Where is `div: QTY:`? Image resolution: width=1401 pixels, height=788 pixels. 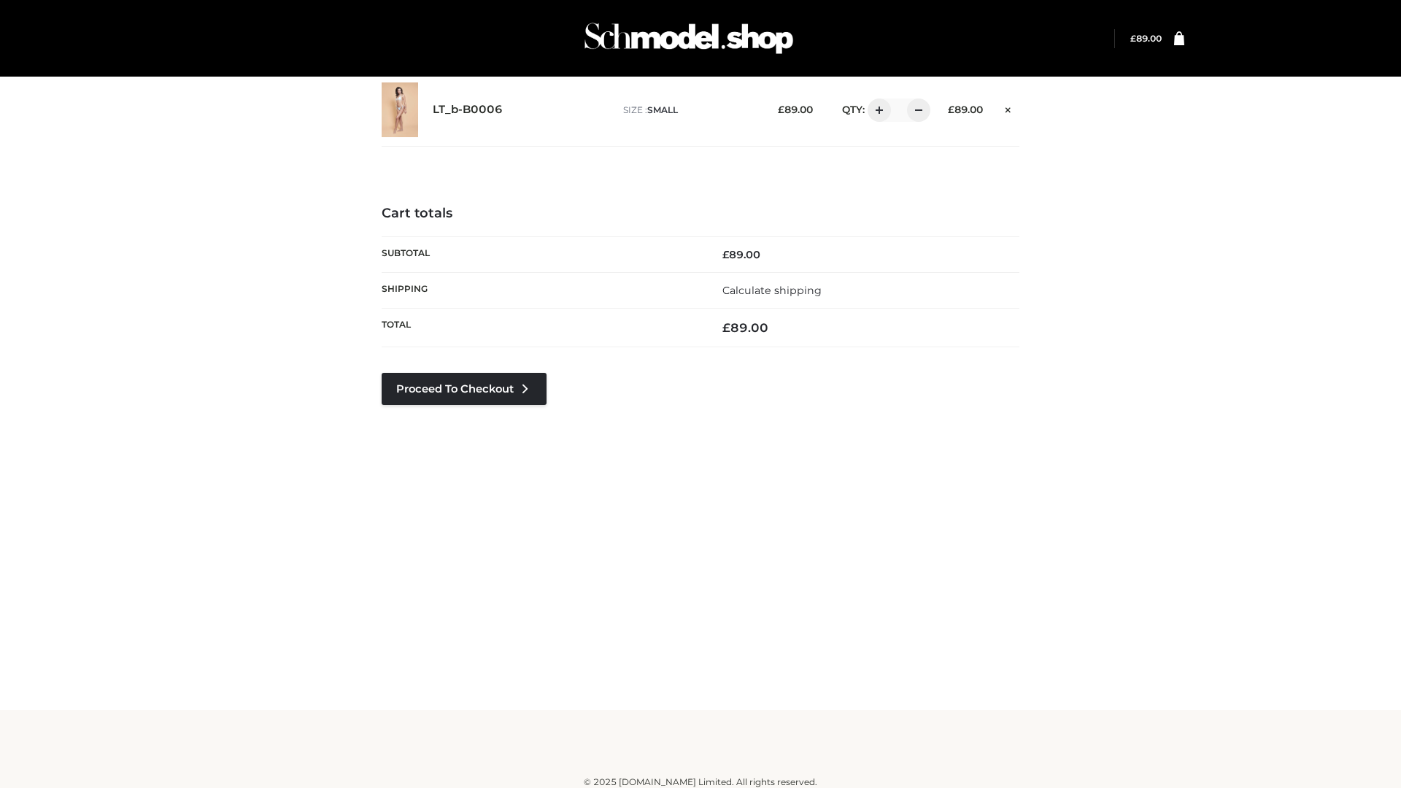 div: QTY: is located at coordinates (876, 110).